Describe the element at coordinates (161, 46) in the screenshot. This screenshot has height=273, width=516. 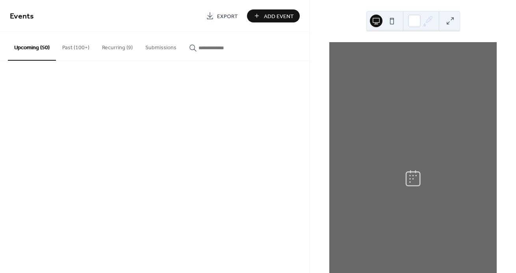
I see `button: Submissions` at that location.